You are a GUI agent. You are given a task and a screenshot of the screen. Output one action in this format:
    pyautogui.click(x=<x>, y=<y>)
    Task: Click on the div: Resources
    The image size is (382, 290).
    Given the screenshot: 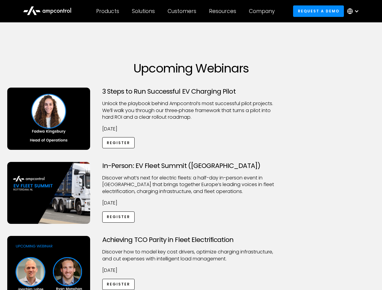 What is the action you would take?
    pyautogui.click(x=223, y=11)
    